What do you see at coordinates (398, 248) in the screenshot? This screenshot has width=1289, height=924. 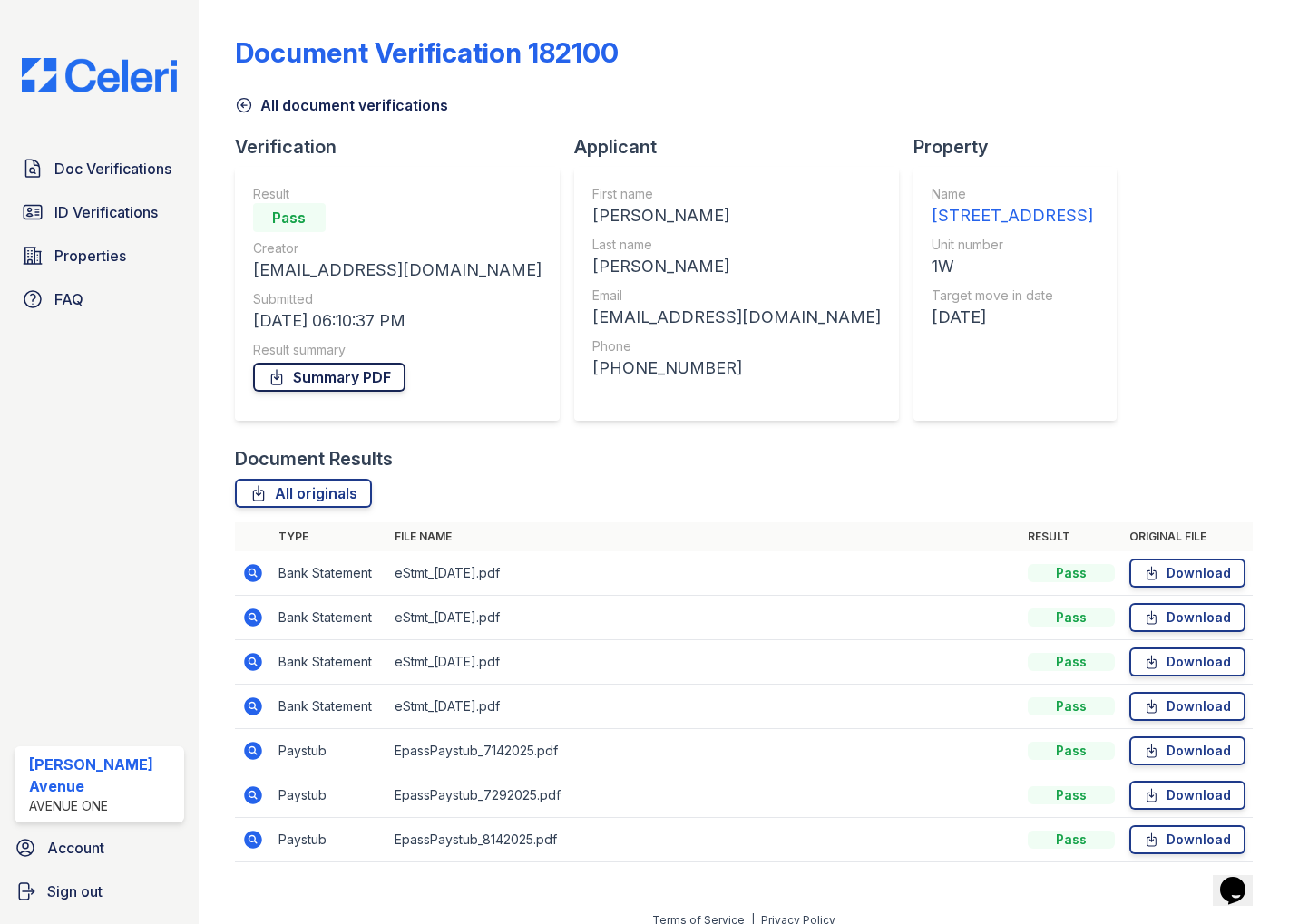 I see `div: Creator` at bounding box center [398, 248].